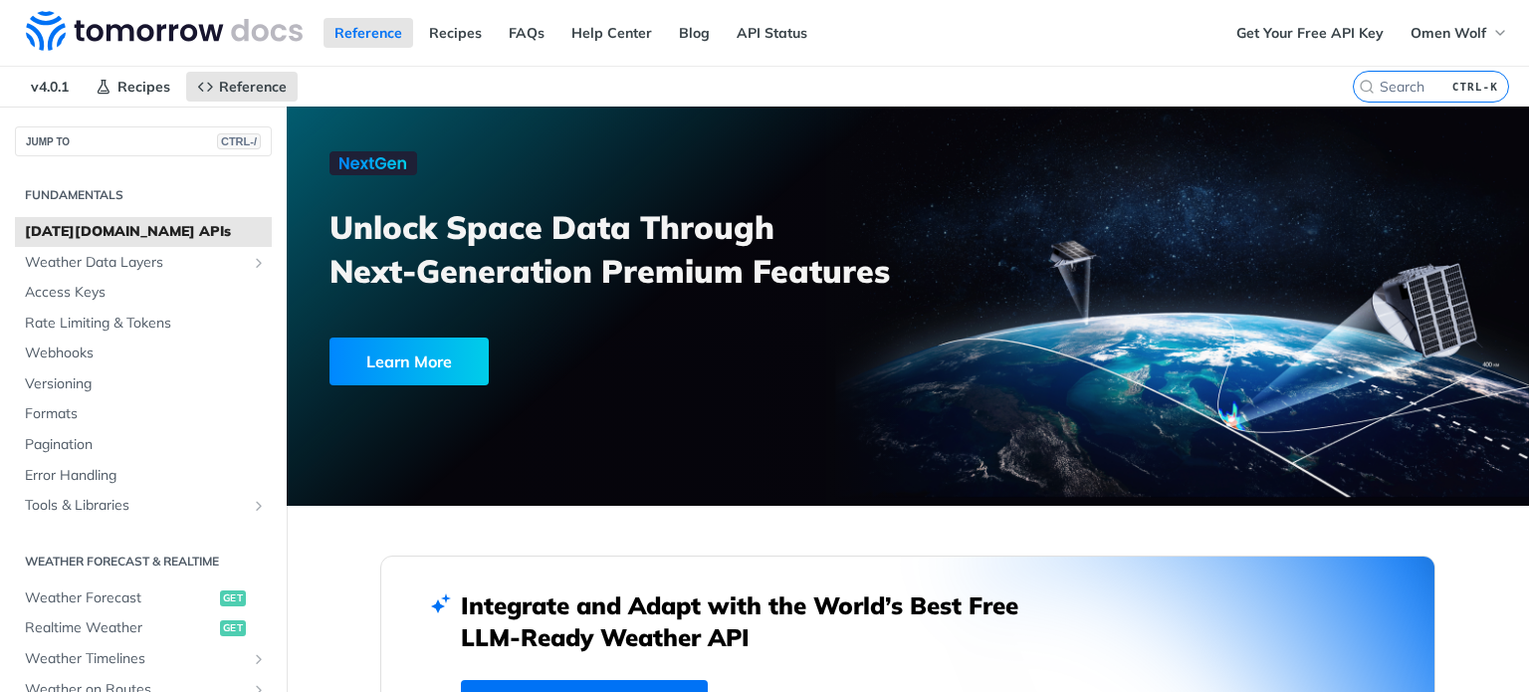 The image size is (1529, 692). I want to click on a: Weather Forecastget, so click(143, 598).